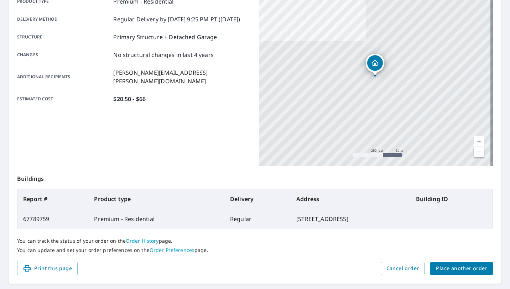 The width and height of the screenshot is (510, 289). I want to click on button: Print this page, so click(47, 268).